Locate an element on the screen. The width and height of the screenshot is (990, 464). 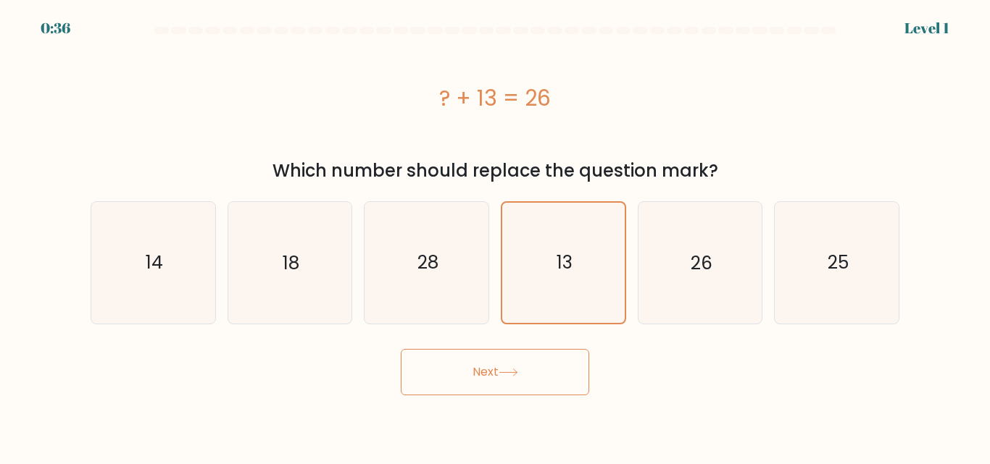
text: 13 is located at coordinates (564, 262).